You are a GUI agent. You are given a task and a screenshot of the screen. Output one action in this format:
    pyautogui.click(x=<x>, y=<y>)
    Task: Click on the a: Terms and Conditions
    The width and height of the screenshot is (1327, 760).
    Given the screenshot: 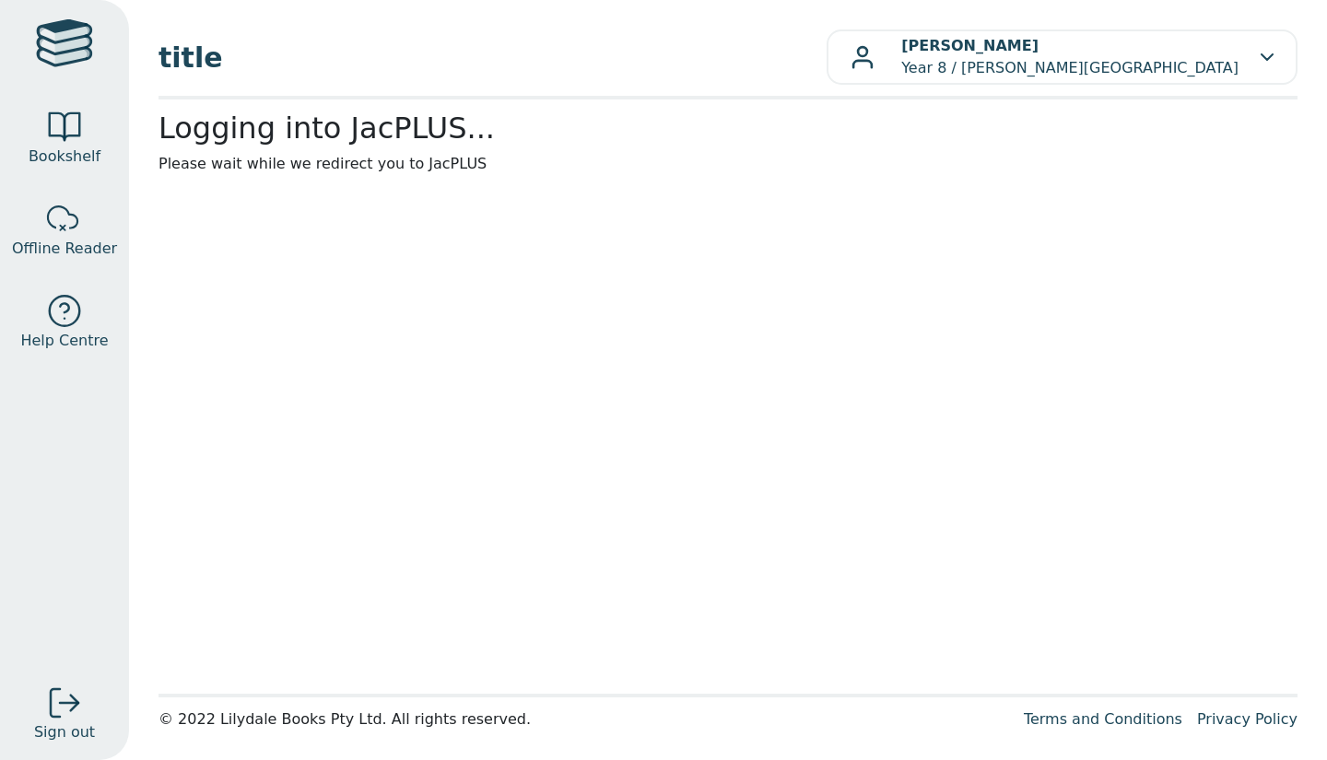 What is the action you would take?
    pyautogui.click(x=1103, y=719)
    